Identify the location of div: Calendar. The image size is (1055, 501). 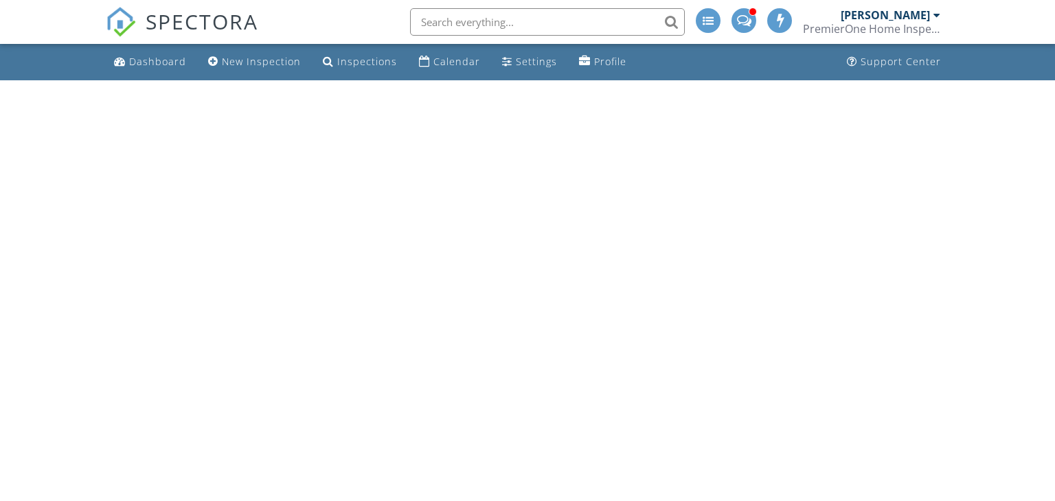
(457, 61).